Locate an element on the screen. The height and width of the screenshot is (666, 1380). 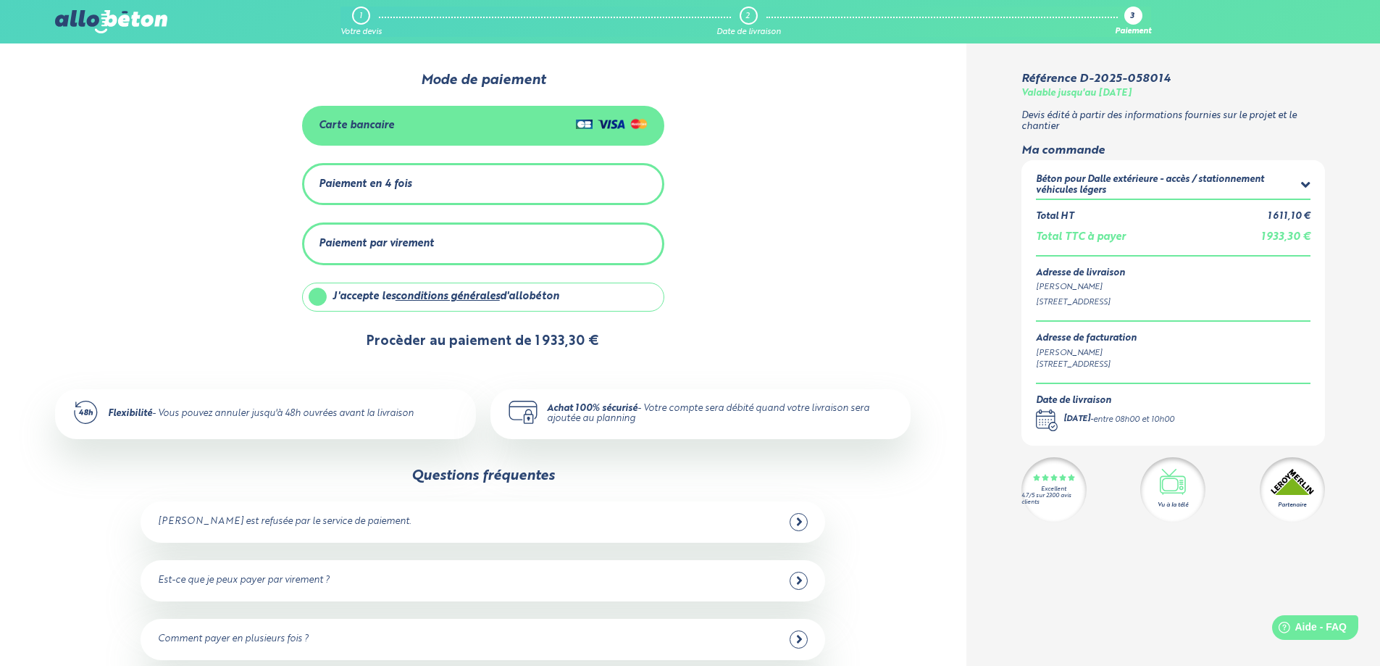
div: 1 is located at coordinates (361, 16).